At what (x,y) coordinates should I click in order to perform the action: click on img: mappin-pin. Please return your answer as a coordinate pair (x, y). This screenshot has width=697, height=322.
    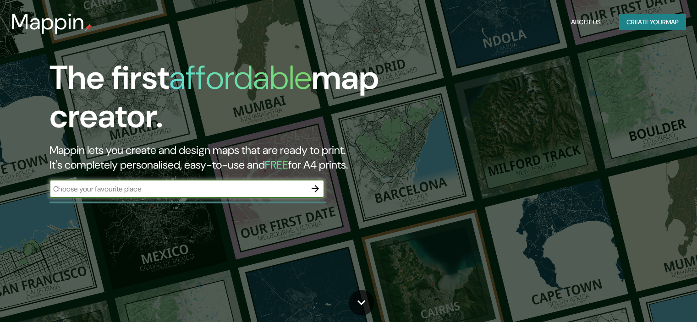
    Looking at the image, I should click on (88, 27).